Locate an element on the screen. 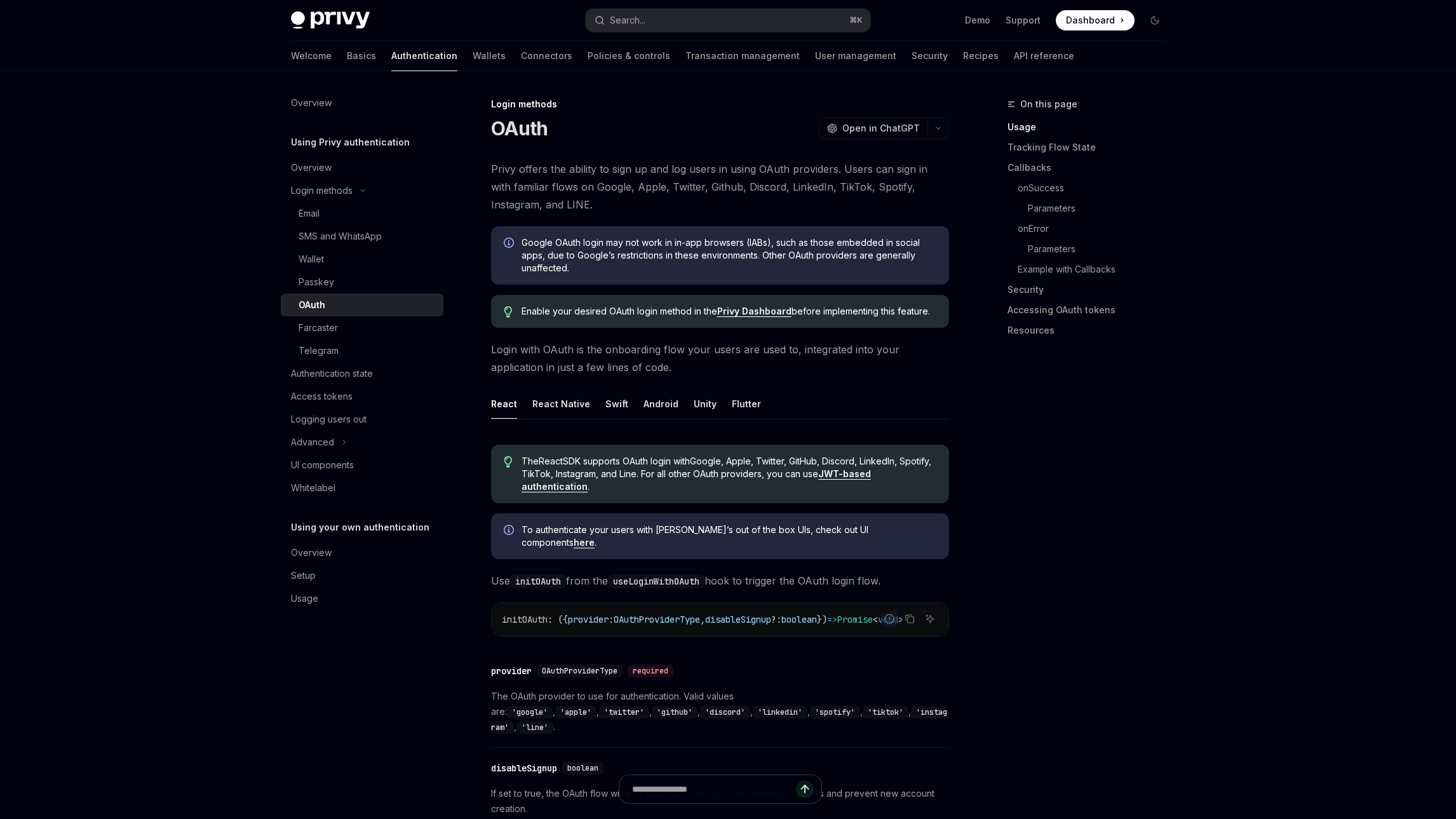 The width and height of the screenshot is (1456, 819). div: SMS and WhatsApp is located at coordinates (340, 236).